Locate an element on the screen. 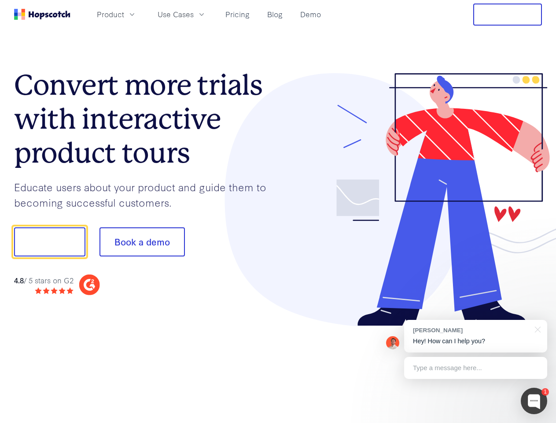  span: Product is located at coordinates (111, 14).